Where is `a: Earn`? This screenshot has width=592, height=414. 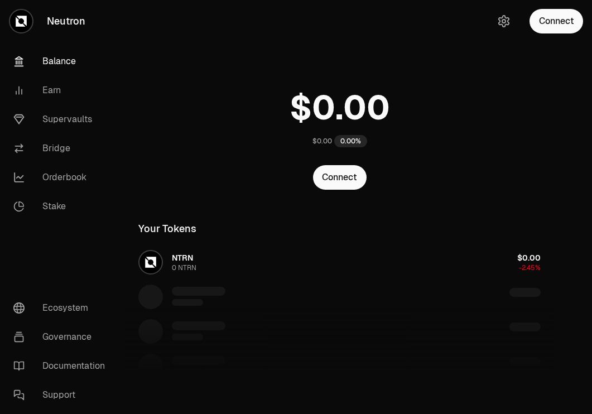 a: Earn is located at coordinates (62, 90).